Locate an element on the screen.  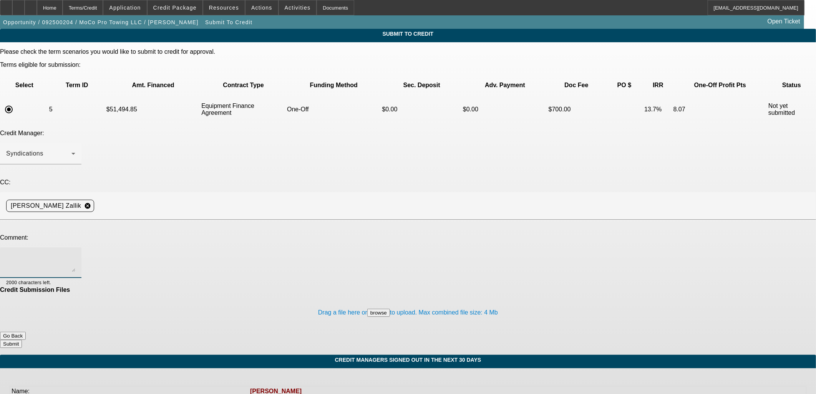
button: Actions is located at coordinates (262, 8).